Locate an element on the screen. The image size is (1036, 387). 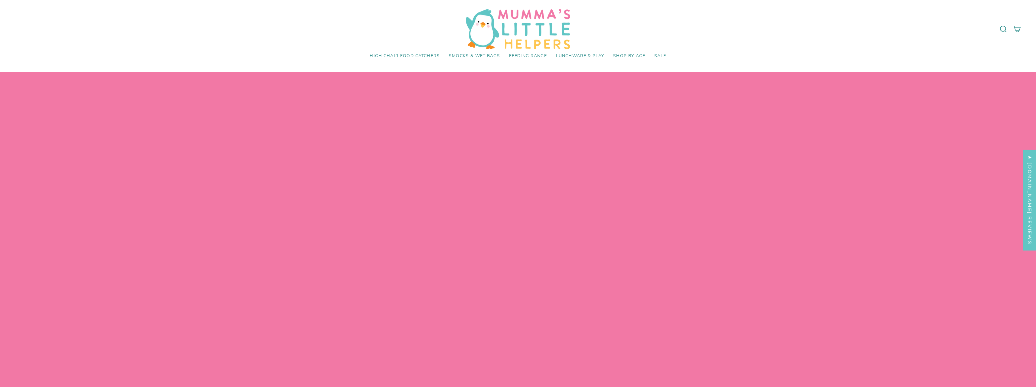
div: Shop by Age is located at coordinates (629, 56).